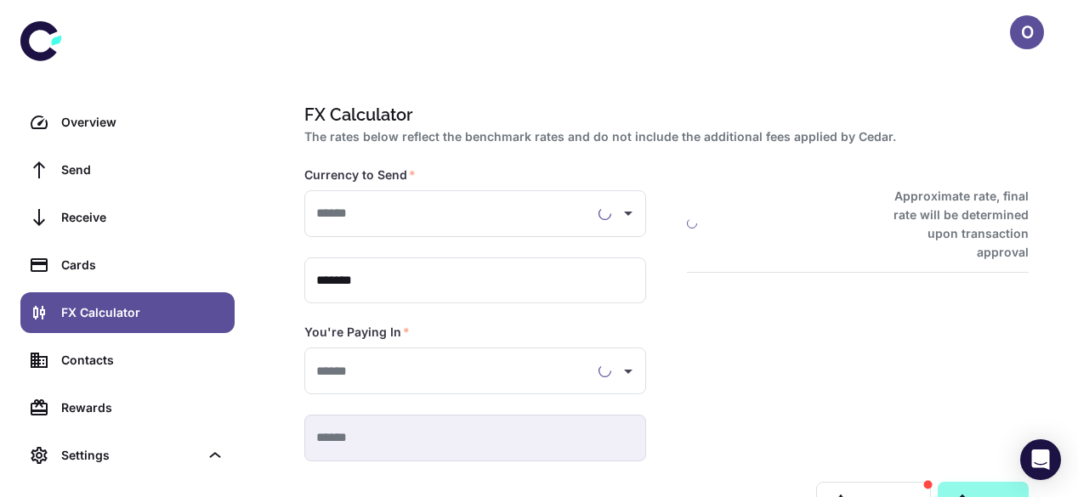 The image size is (1078, 497). Describe the element at coordinates (128, 170) in the screenshot. I see `a: Send` at that location.